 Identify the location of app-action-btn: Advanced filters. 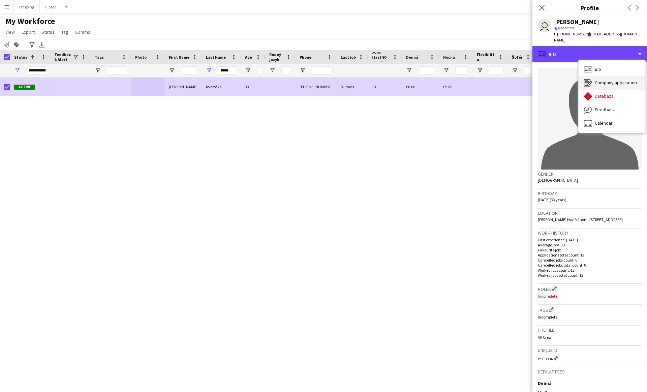
(32, 45).